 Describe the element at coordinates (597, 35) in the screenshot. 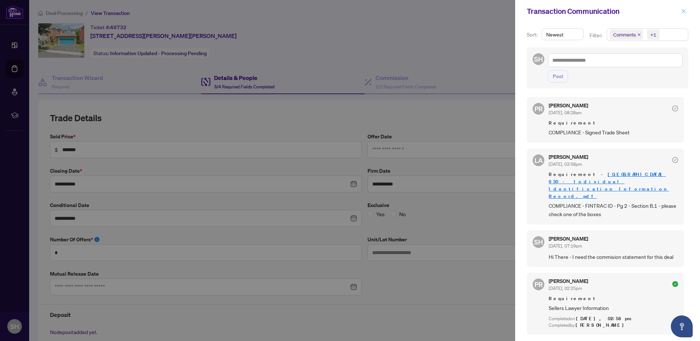

I see `p: Filter:` at that location.